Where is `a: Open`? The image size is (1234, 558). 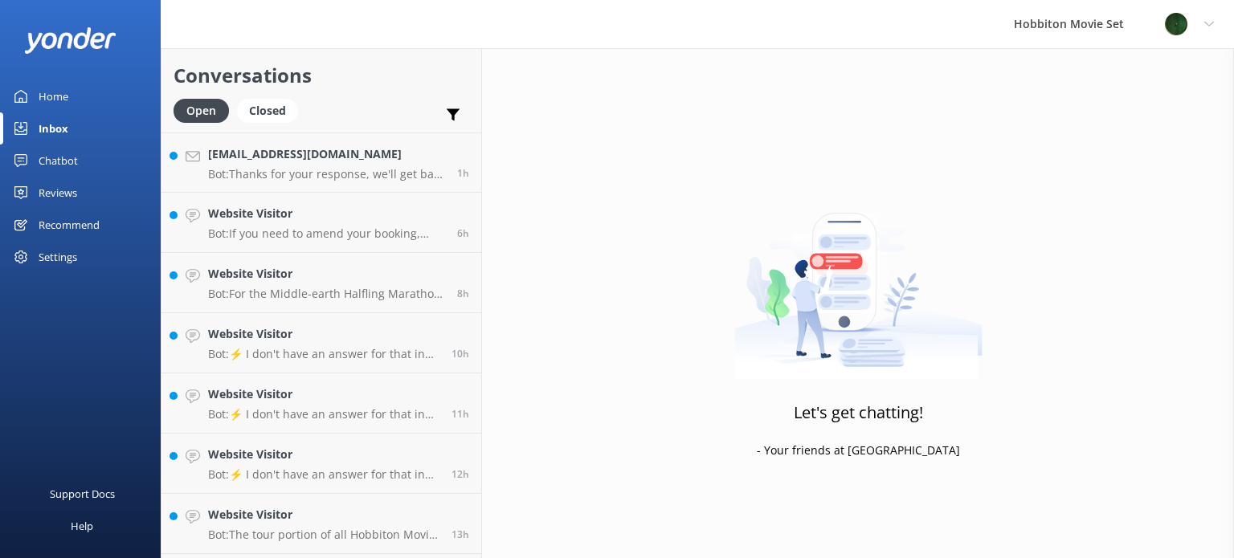 a: Open is located at coordinates (205, 110).